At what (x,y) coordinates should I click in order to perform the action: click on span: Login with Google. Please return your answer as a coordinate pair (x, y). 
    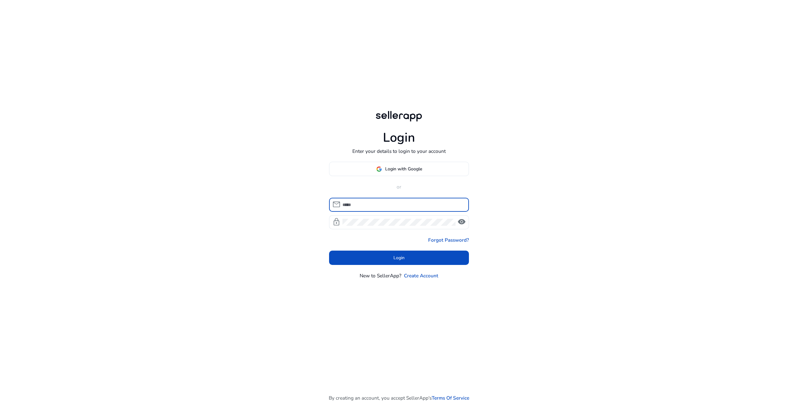
    Looking at the image, I should click on (404, 169).